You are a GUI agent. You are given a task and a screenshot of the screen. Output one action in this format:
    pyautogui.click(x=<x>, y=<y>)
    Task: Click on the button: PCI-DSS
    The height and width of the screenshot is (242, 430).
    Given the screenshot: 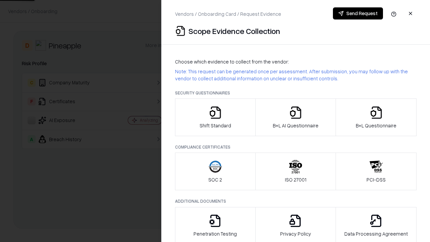 What is the action you would take?
    pyautogui.click(x=376, y=171)
    